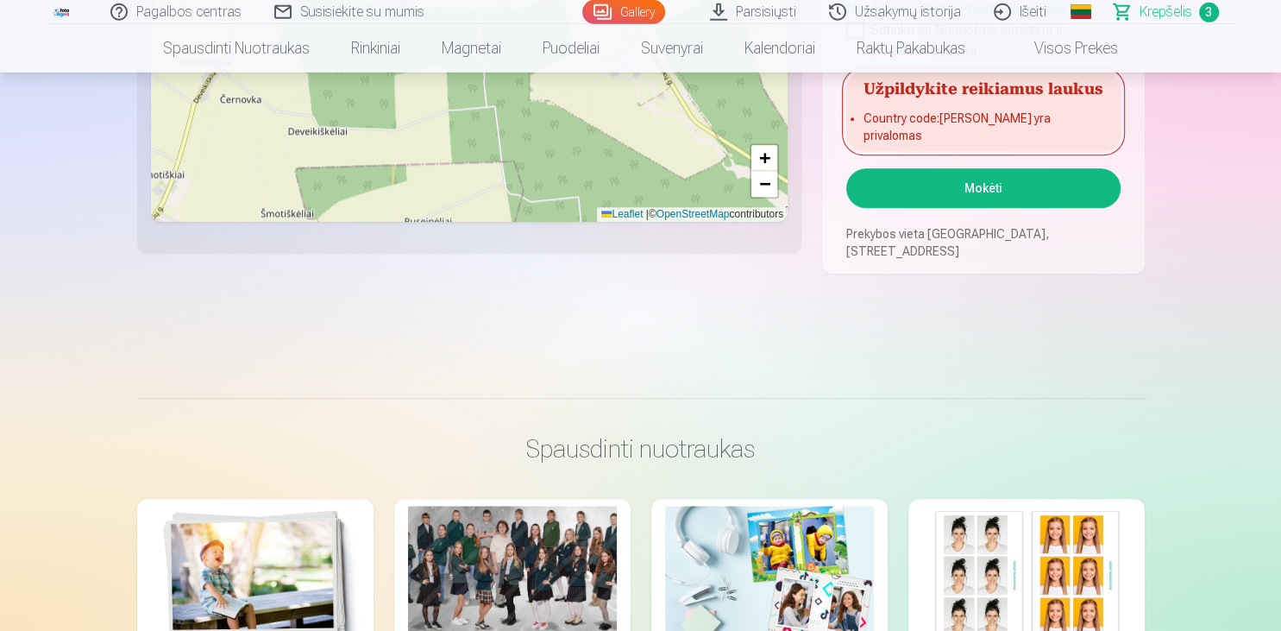 This screenshot has width=1281, height=631. I want to click on a: OpenStreetMap, so click(693, 214).